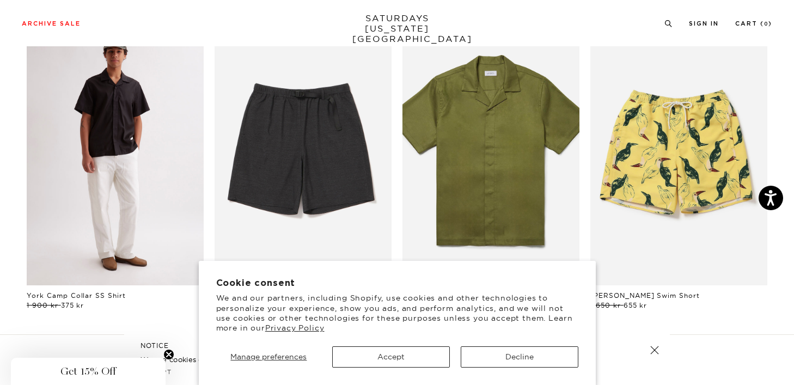 The image size is (794, 385). I want to click on a: Privacy Policy, so click(295, 328).